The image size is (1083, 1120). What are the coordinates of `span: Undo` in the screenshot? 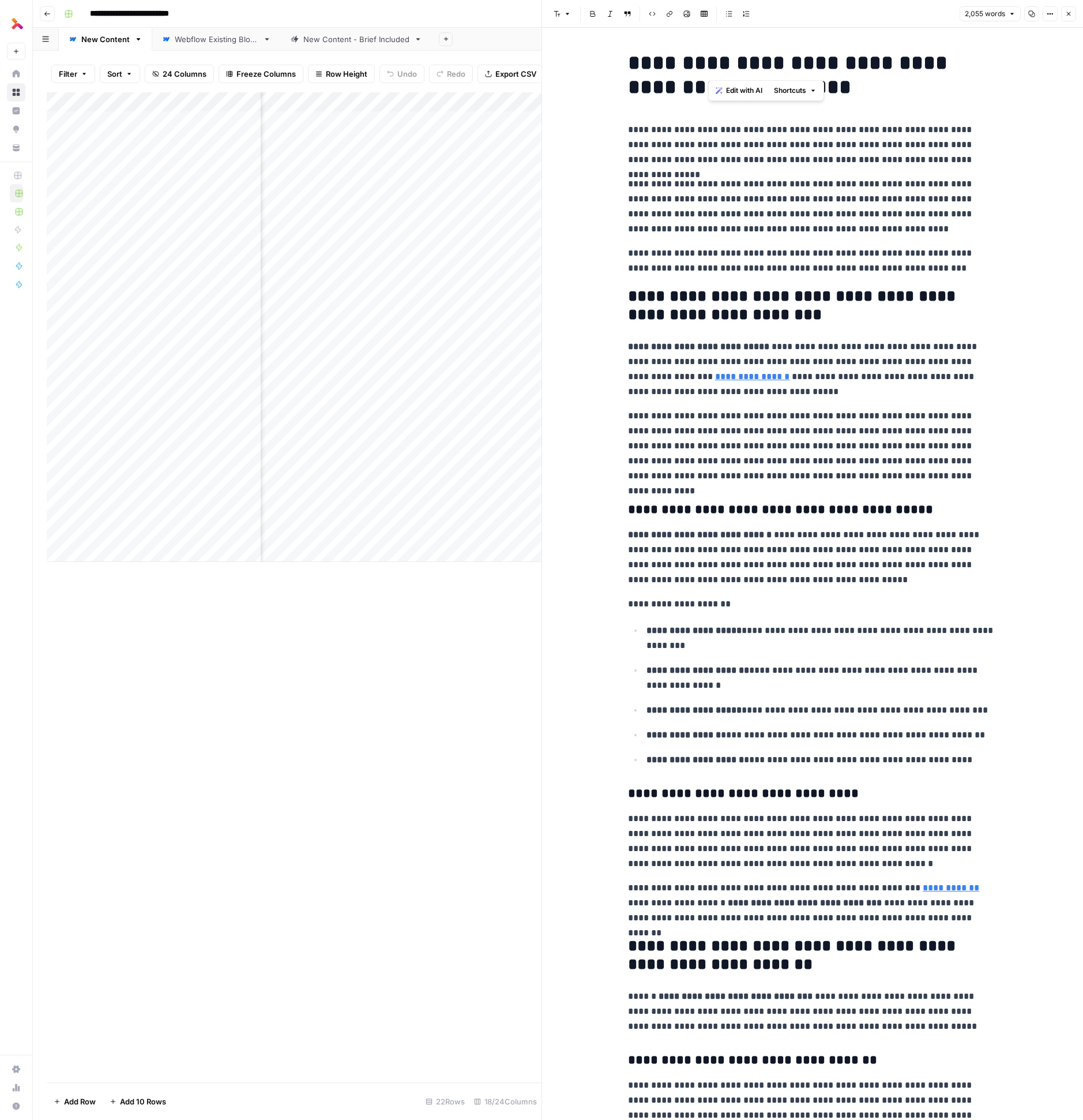 It's located at (407, 74).